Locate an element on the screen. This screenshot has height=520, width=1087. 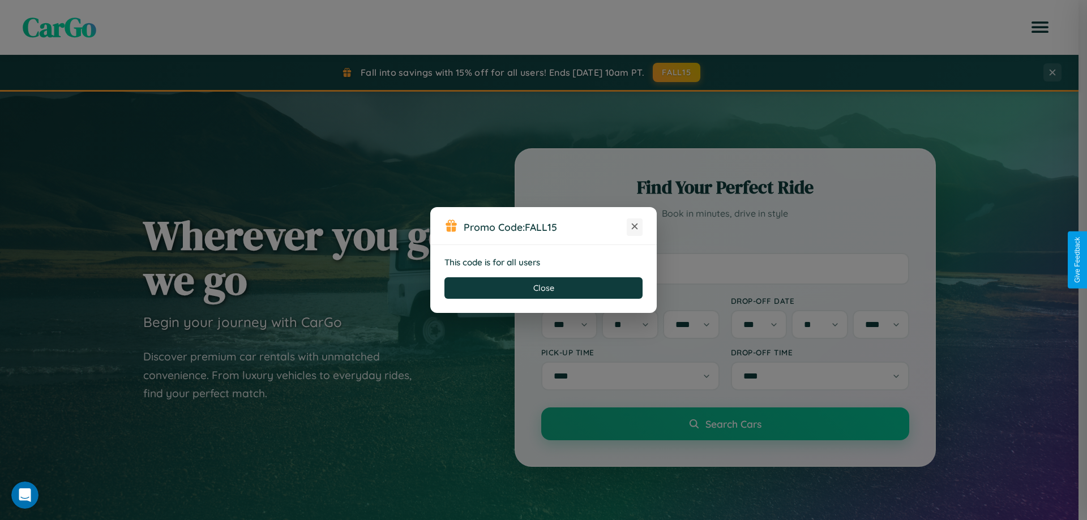
h3: Promo Code: is located at coordinates (545, 227).